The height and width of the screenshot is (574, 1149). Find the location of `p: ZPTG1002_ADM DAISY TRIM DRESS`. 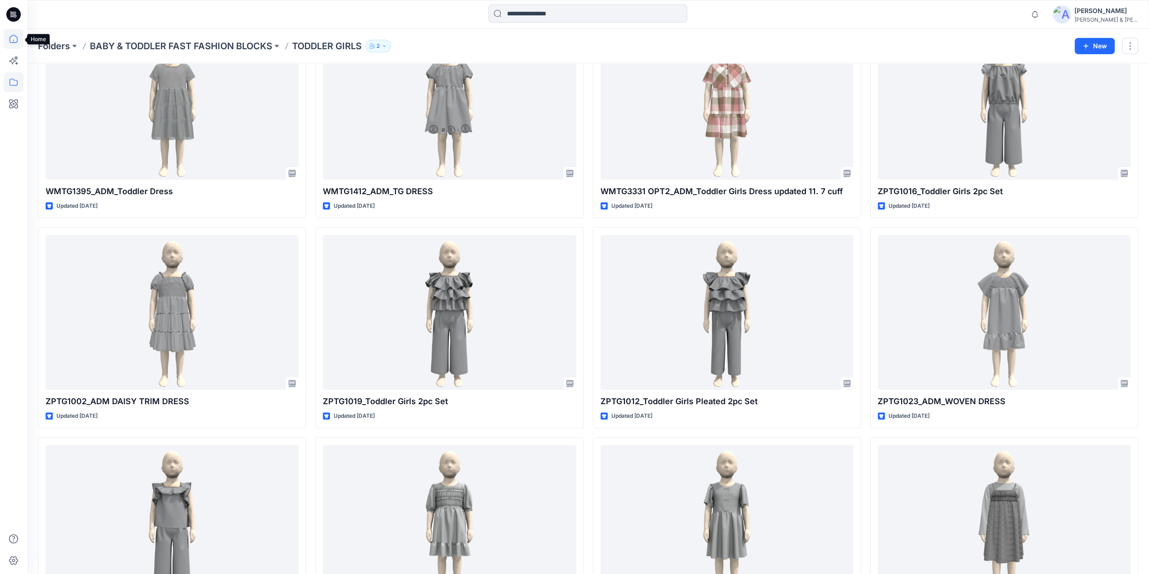

p: ZPTG1002_ADM DAISY TRIM DRESS is located at coordinates (172, 401).